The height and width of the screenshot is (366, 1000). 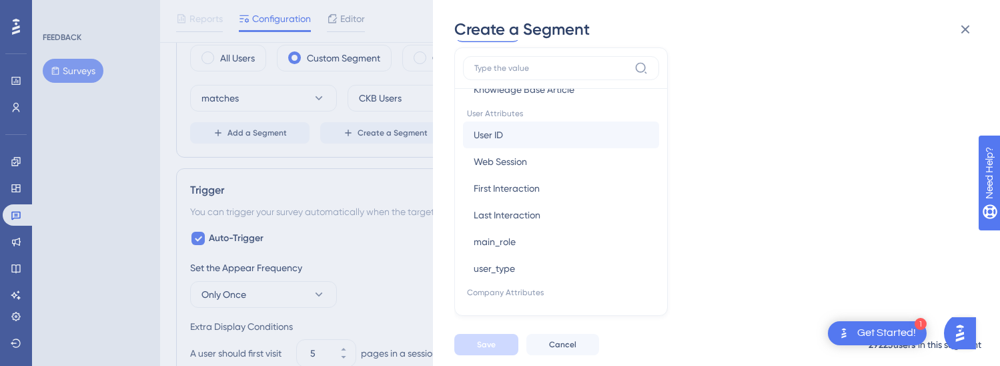 I want to click on button: Last Interaction, so click(x=561, y=215).